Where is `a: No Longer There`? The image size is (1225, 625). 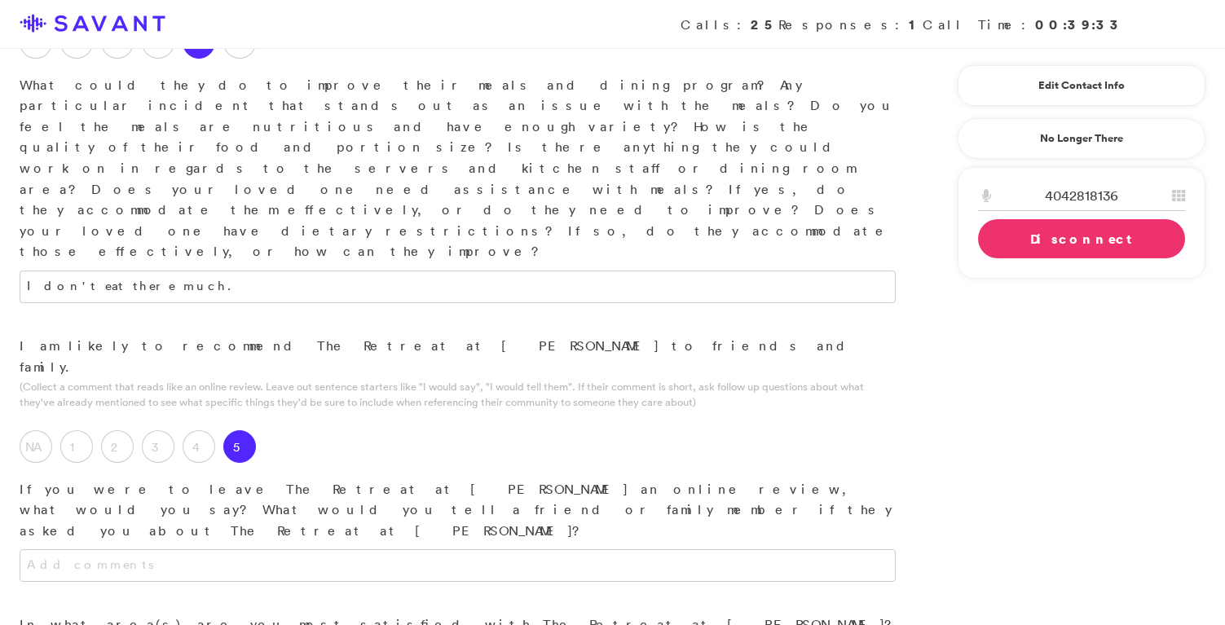
a: No Longer There is located at coordinates (1082, 139).